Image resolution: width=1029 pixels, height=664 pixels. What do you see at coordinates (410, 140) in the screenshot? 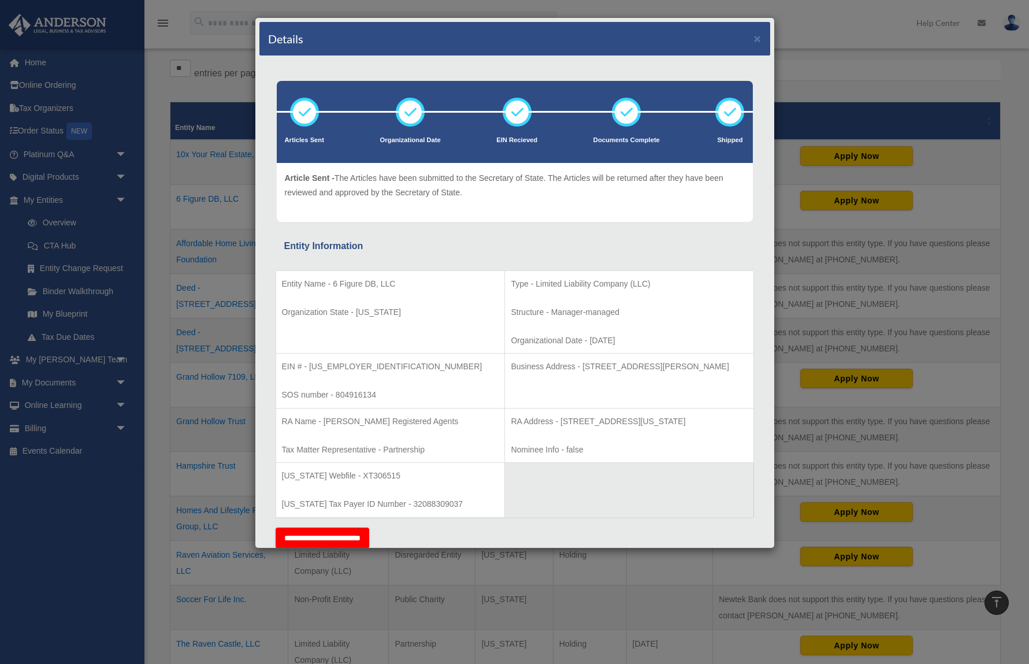
I see `p: Organizational Date` at bounding box center [410, 140].